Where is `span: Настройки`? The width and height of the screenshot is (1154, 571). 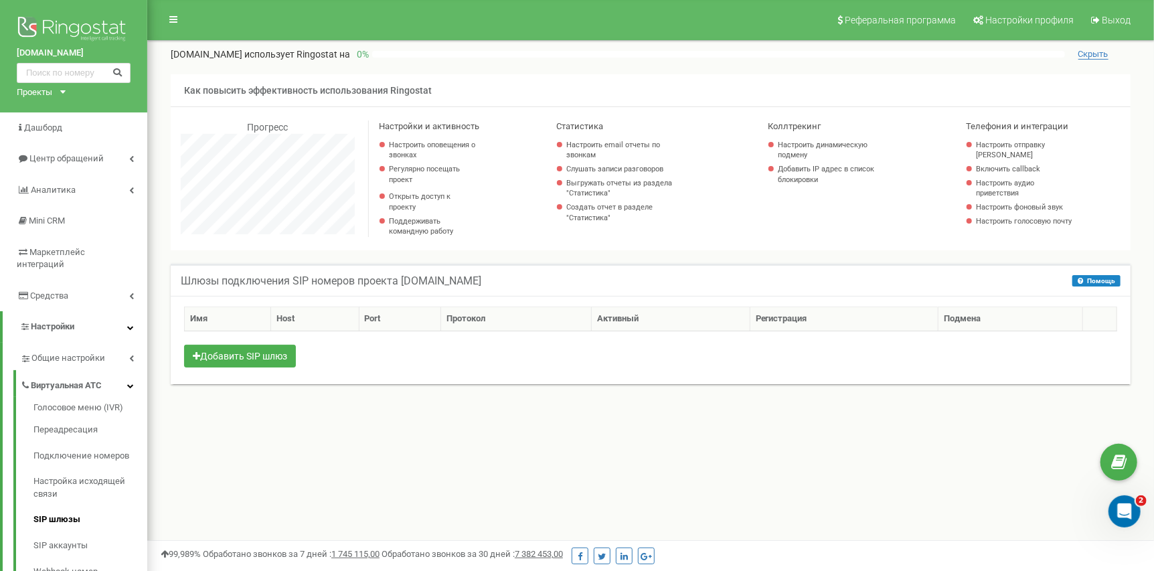
span: Настройки is located at coordinates (52, 326).